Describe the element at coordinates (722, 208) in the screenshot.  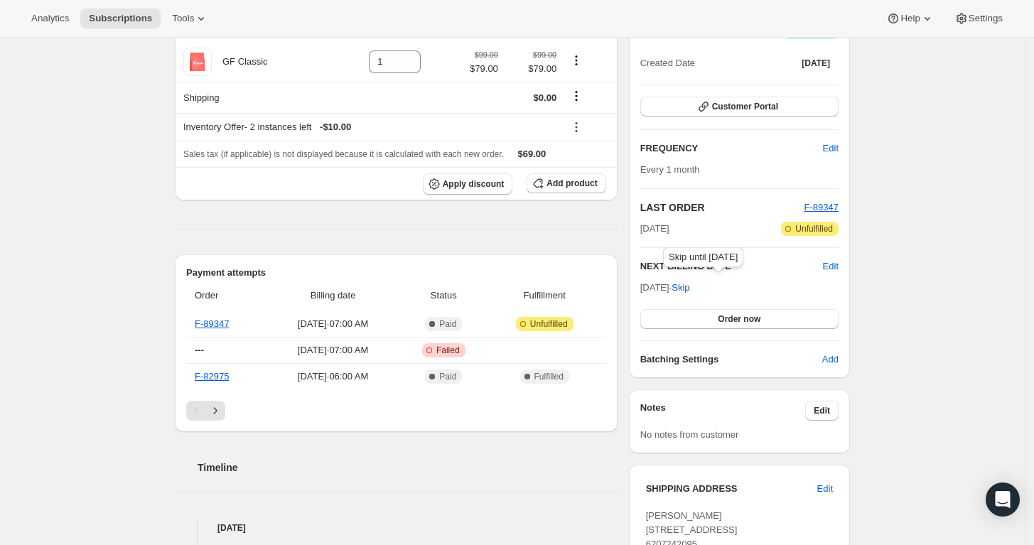
I see `h2: LAST ORDER` at that location.